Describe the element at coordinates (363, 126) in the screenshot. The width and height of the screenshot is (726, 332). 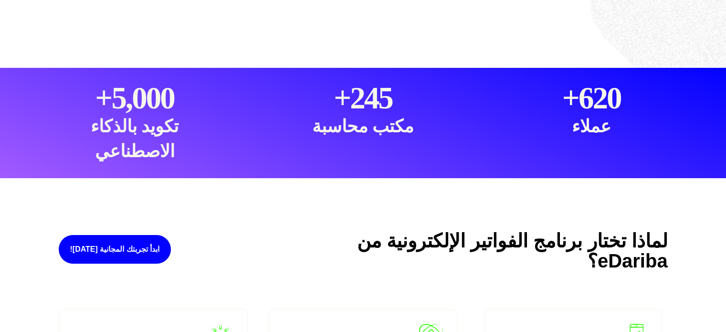
I see `div: مكتب محاسبة` at that location.